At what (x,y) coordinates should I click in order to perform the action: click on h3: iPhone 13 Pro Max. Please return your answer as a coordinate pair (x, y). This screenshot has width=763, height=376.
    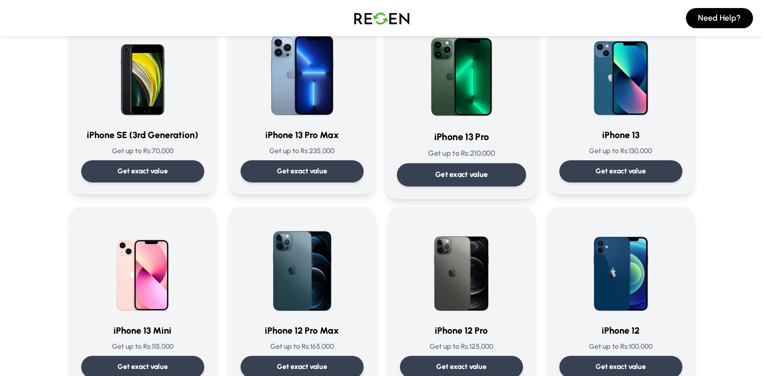
    Looking at the image, I should click on (302, 135).